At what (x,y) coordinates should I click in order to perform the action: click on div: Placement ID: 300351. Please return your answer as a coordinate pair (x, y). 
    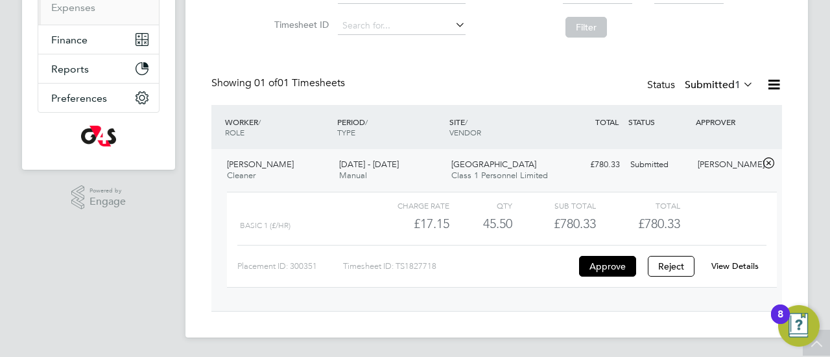
    Looking at the image, I should click on (290, 266).